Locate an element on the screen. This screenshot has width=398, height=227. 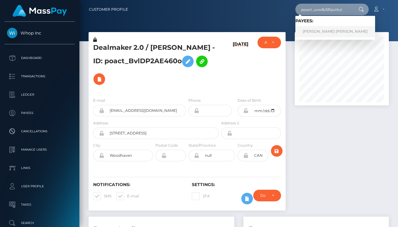
label: 2FA is located at coordinates (201, 196).